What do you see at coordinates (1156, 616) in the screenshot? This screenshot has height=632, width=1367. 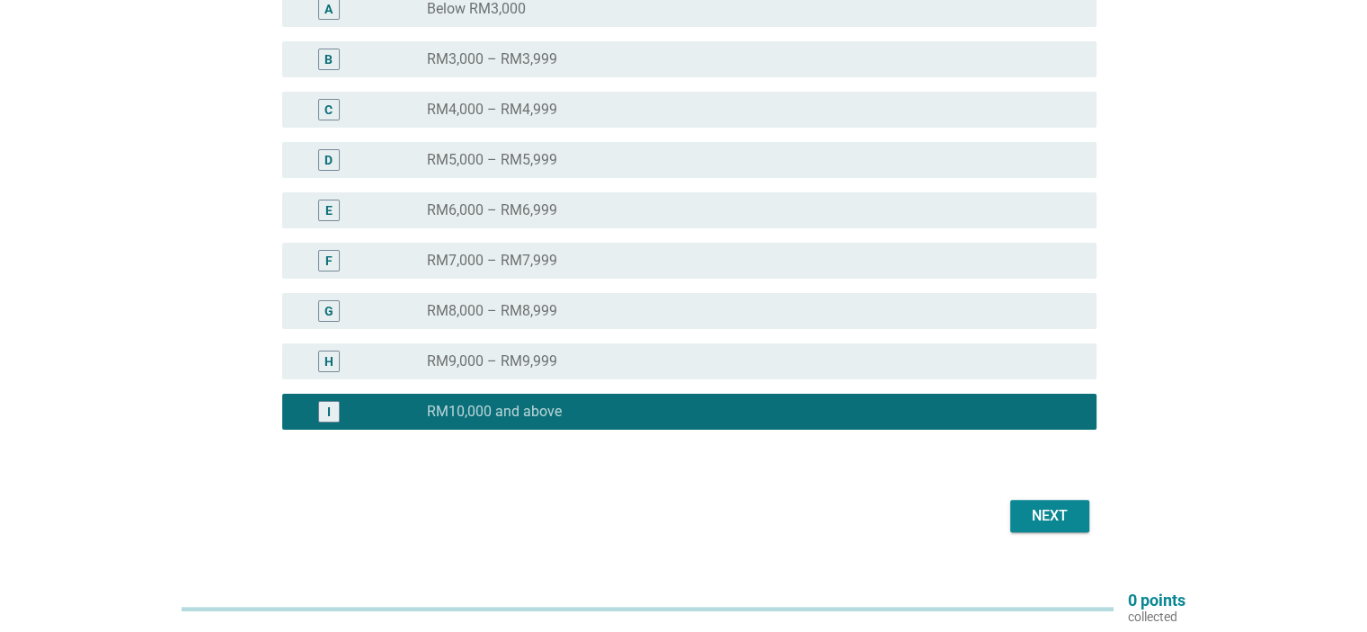 I see `p: collected` at bounding box center [1156, 616].